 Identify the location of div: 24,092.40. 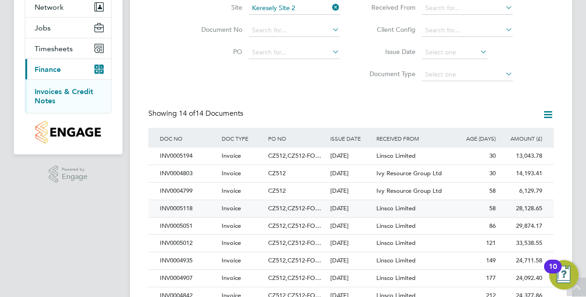
(521, 278).